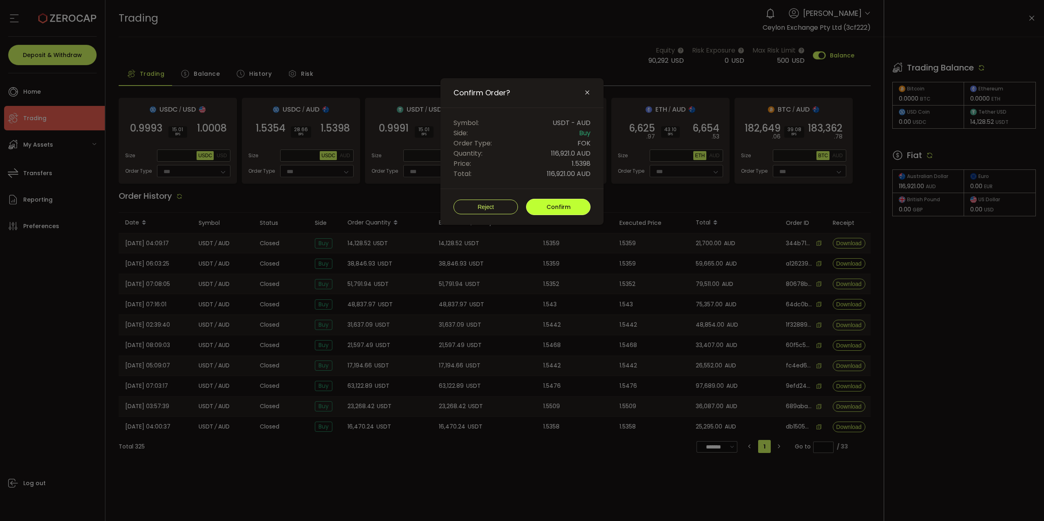  Describe the element at coordinates (522, 152) in the screenshot. I see `div: Confirm Order?` at that location.